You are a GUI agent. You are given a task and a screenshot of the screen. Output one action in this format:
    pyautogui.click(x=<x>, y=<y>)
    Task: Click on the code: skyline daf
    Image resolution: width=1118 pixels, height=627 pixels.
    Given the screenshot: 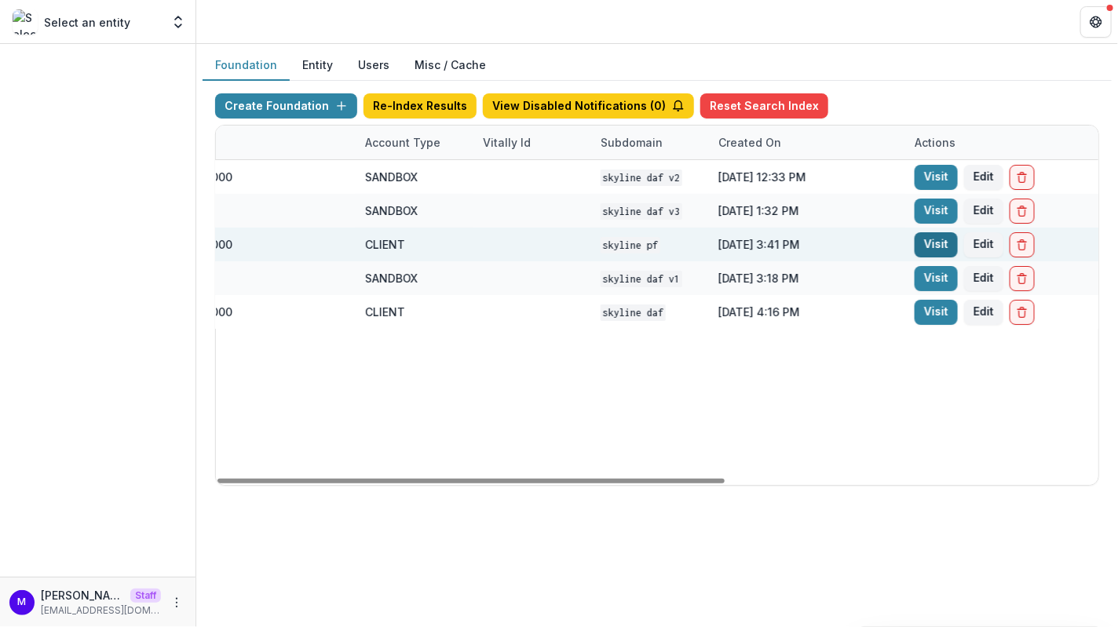 What is the action you would take?
    pyautogui.click(x=633, y=312)
    